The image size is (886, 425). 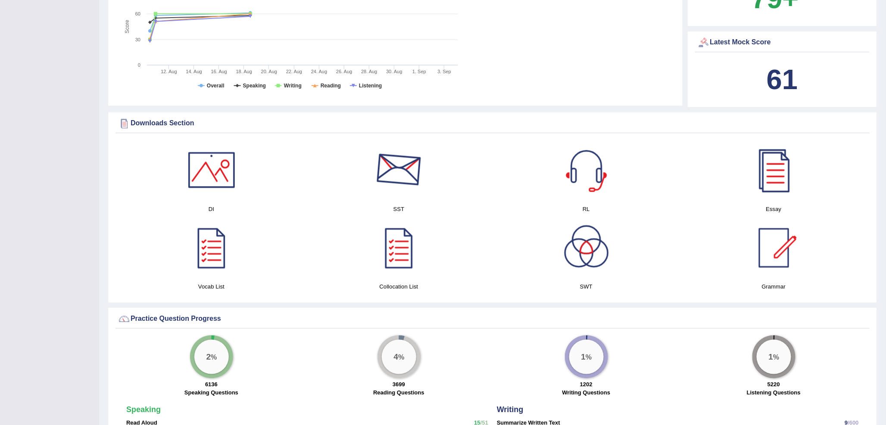 What do you see at coordinates (269, 72) in the screenshot?
I see `tspan: 20. Aug` at bounding box center [269, 72].